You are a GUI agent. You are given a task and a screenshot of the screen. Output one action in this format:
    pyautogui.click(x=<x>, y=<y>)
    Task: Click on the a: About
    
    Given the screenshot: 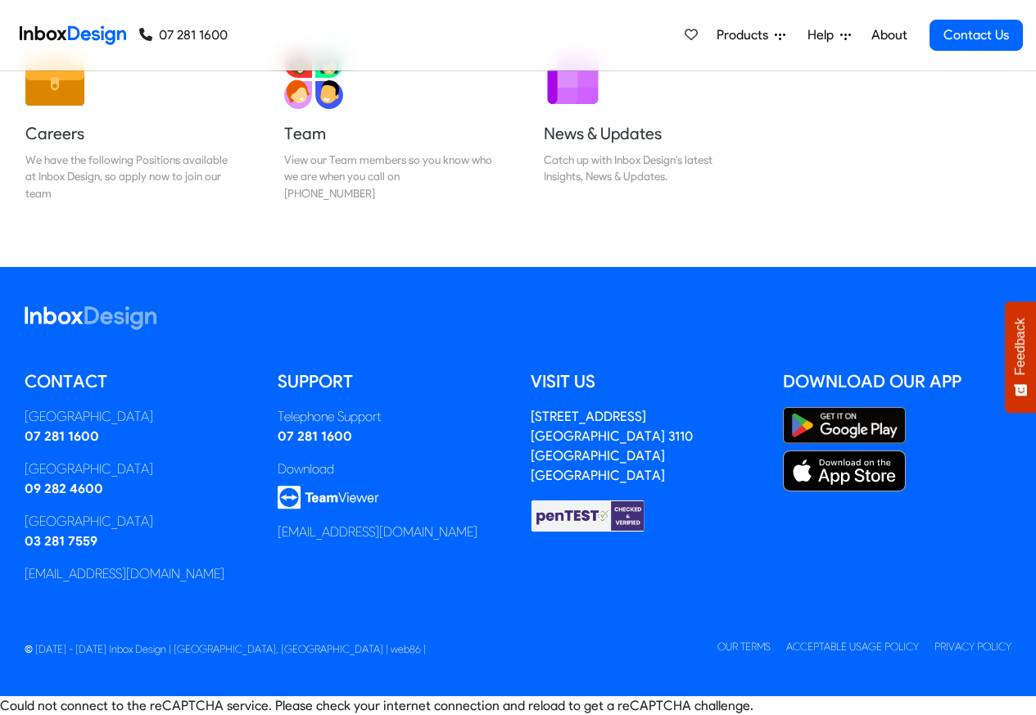 What is the action you would take?
    pyautogui.click(x=888, y=35)
    